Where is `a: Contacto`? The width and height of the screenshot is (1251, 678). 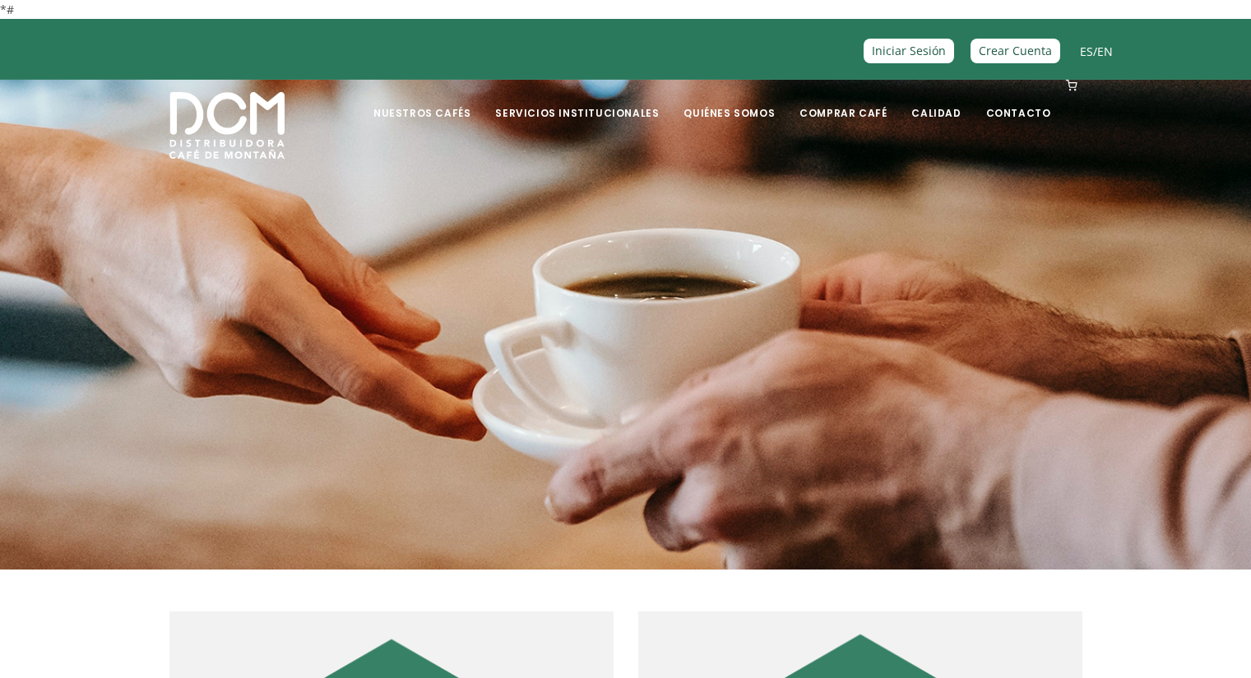
a: Contacto is located at coordinates (1018, 100).